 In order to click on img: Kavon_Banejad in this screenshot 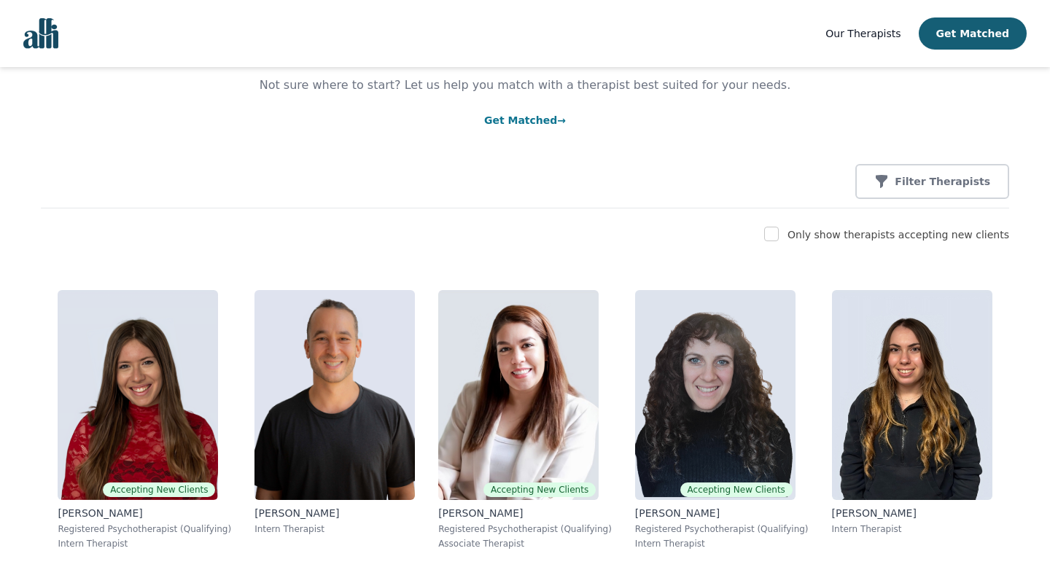, I will do `click(335, 395)`.